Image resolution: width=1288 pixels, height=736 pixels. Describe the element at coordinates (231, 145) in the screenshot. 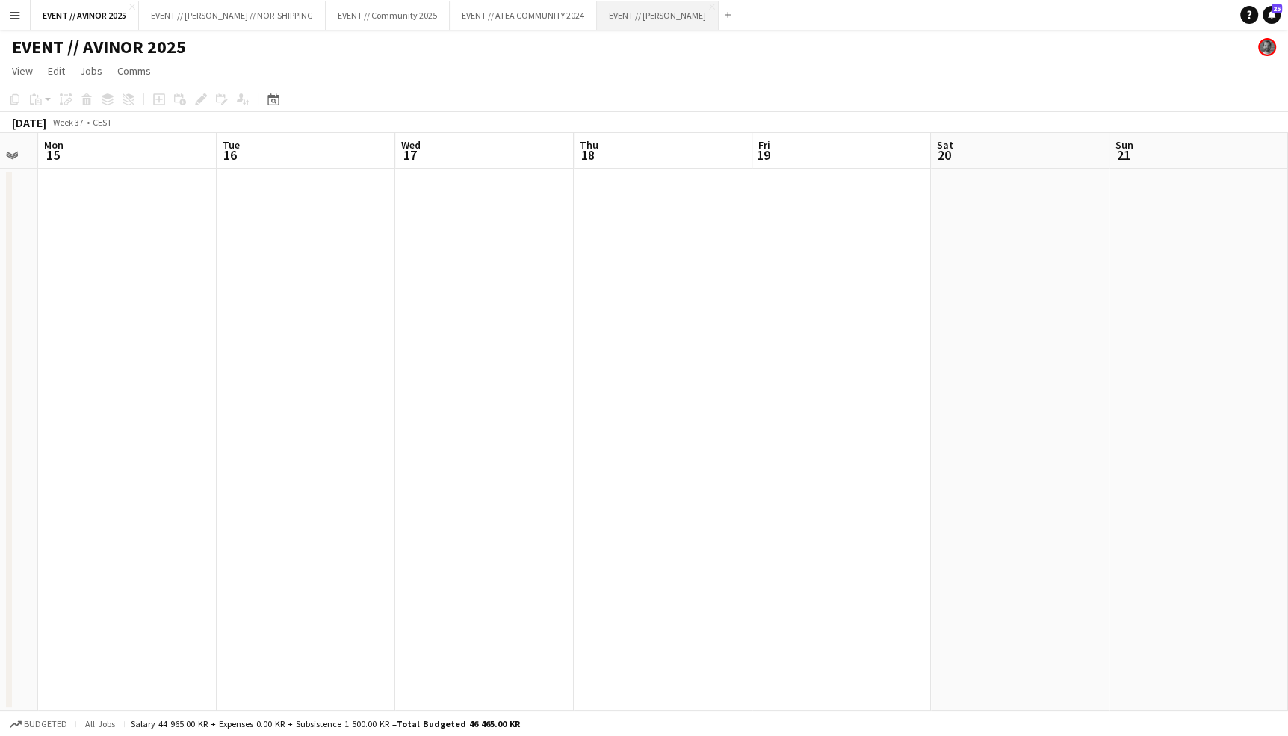

I see `span: Tue` at that location.